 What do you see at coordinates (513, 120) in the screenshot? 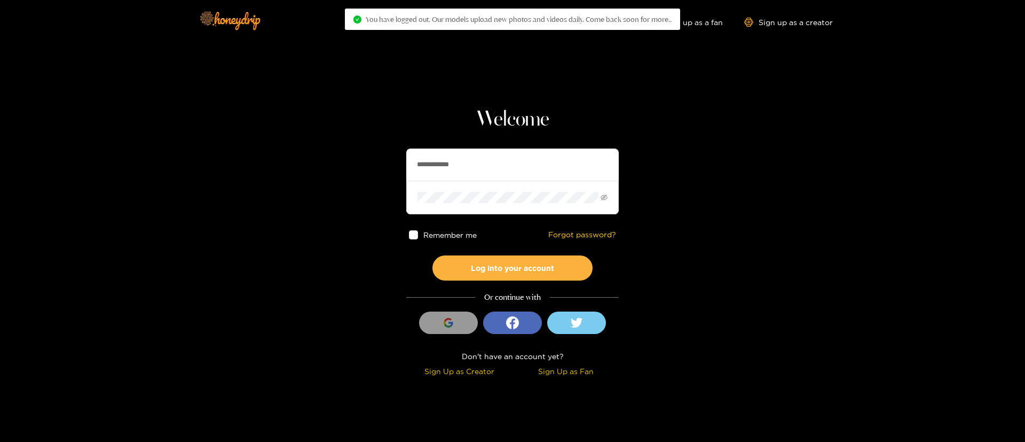
I see `h1: Welcome` at bounding box center [513, 120].